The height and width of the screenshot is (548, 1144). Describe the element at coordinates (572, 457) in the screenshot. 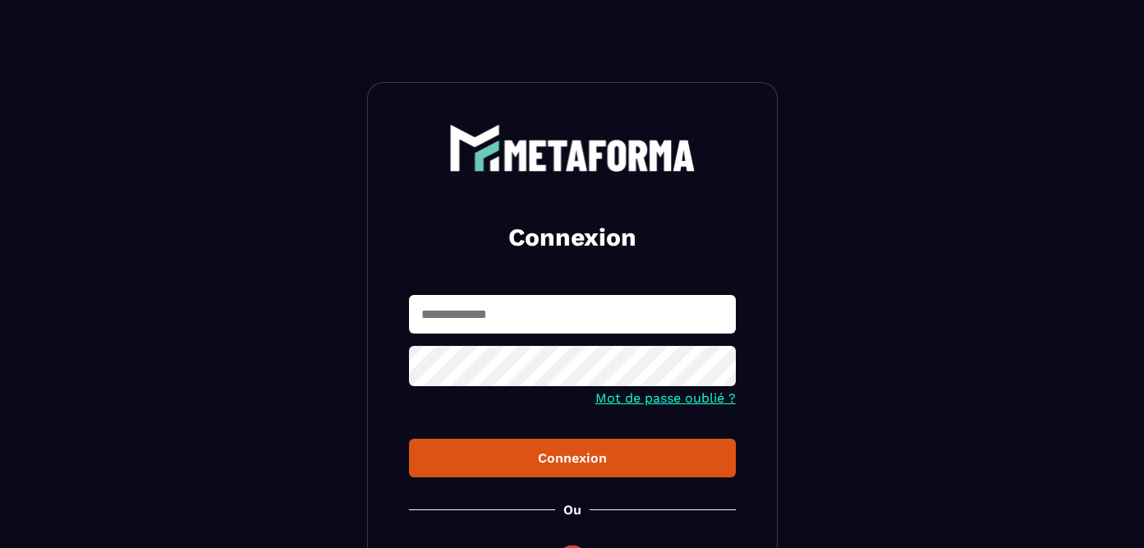

I see `div: Connexion` at that location.